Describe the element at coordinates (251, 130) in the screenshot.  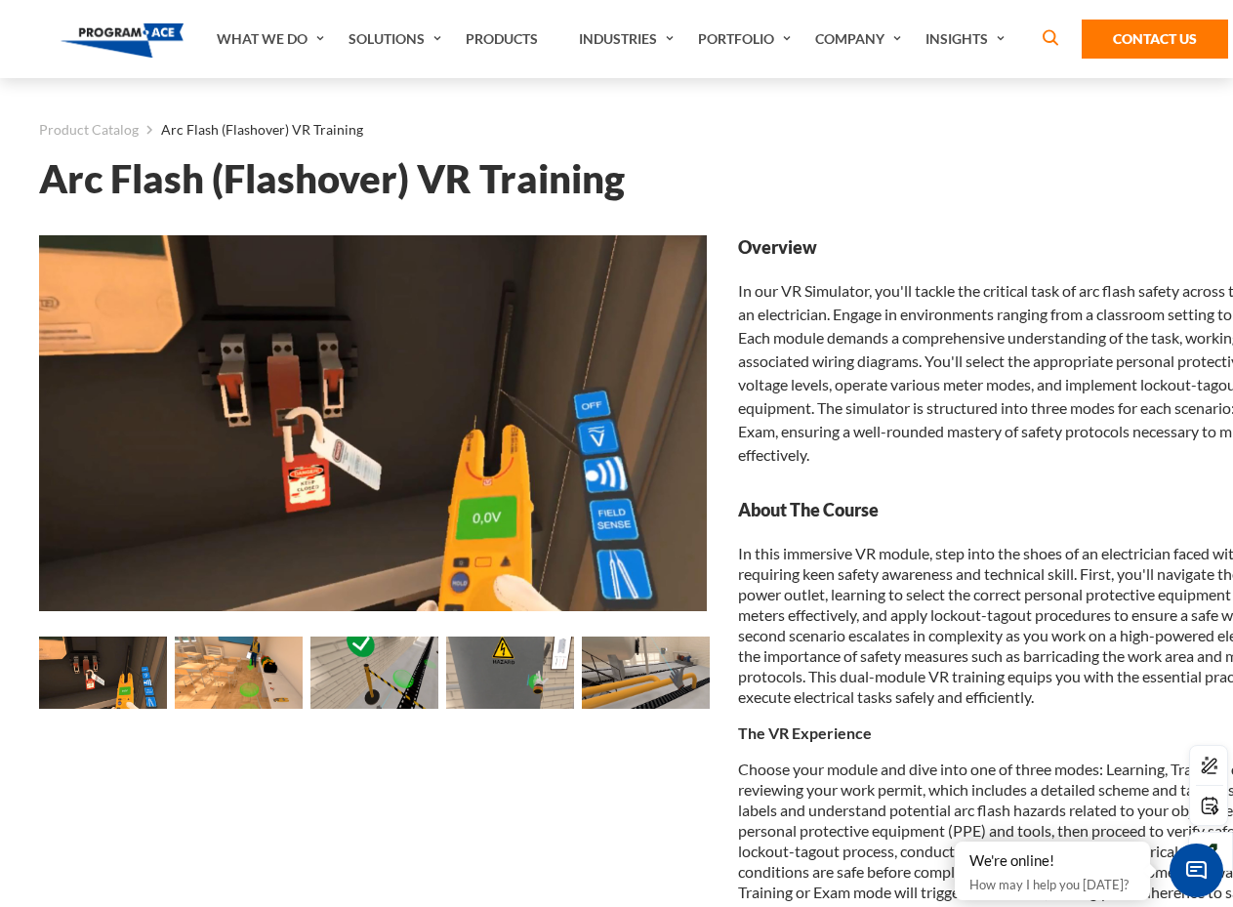
I see `li: Arc Flash (Flashover) VR Training` at that location.